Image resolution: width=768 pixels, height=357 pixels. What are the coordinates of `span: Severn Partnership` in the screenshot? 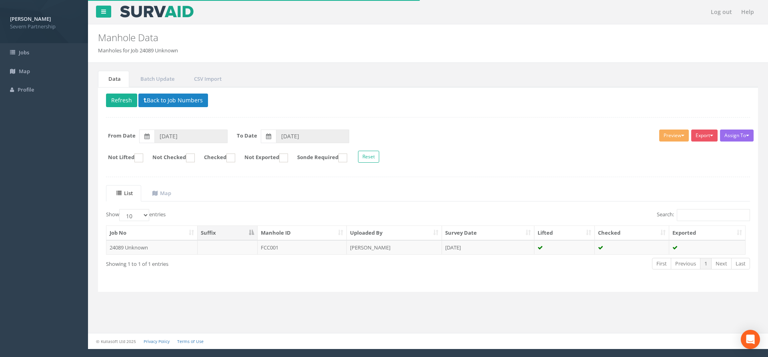 It's located at (44, 26).